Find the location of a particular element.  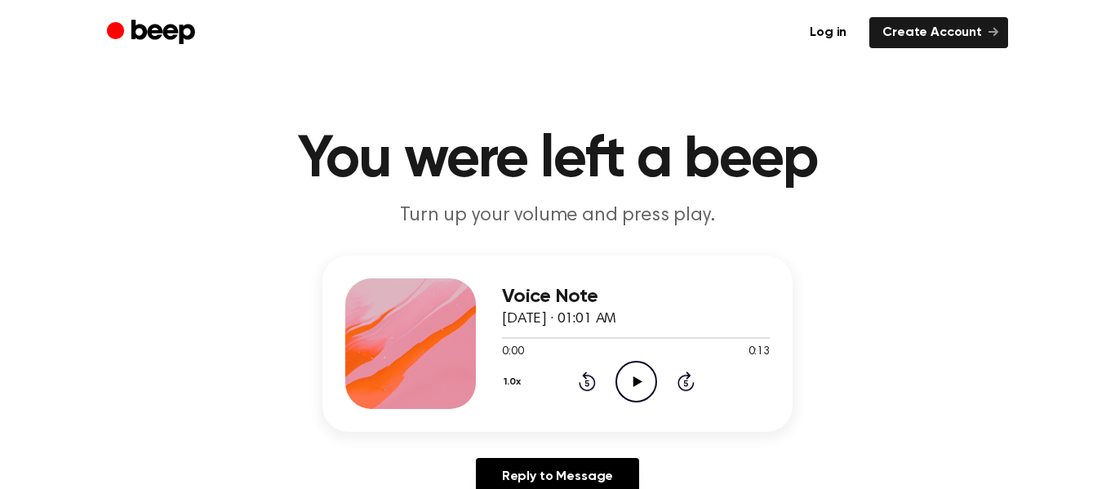

span: 0:13 is located at coordinates (759, 352).